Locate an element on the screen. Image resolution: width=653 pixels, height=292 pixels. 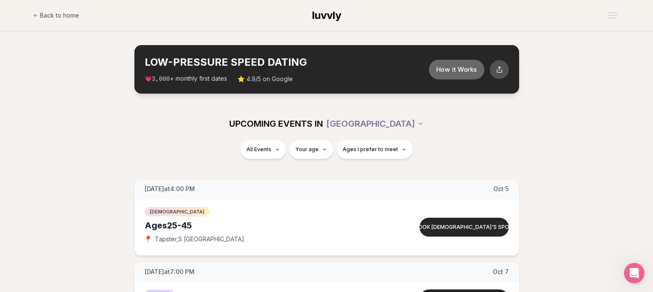
span: All Events is located at coordinates (259, 149).